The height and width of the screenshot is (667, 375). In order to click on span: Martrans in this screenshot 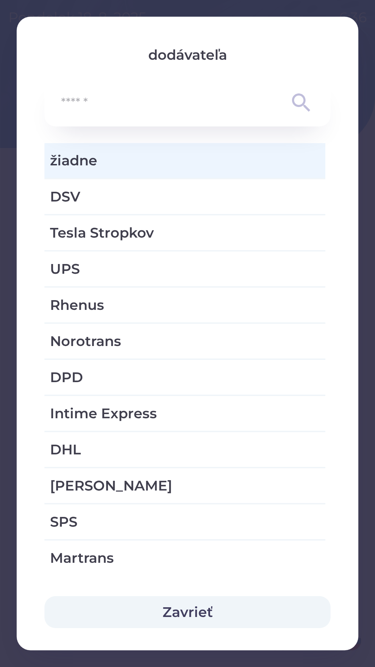, I will do `click(185, 558)`.